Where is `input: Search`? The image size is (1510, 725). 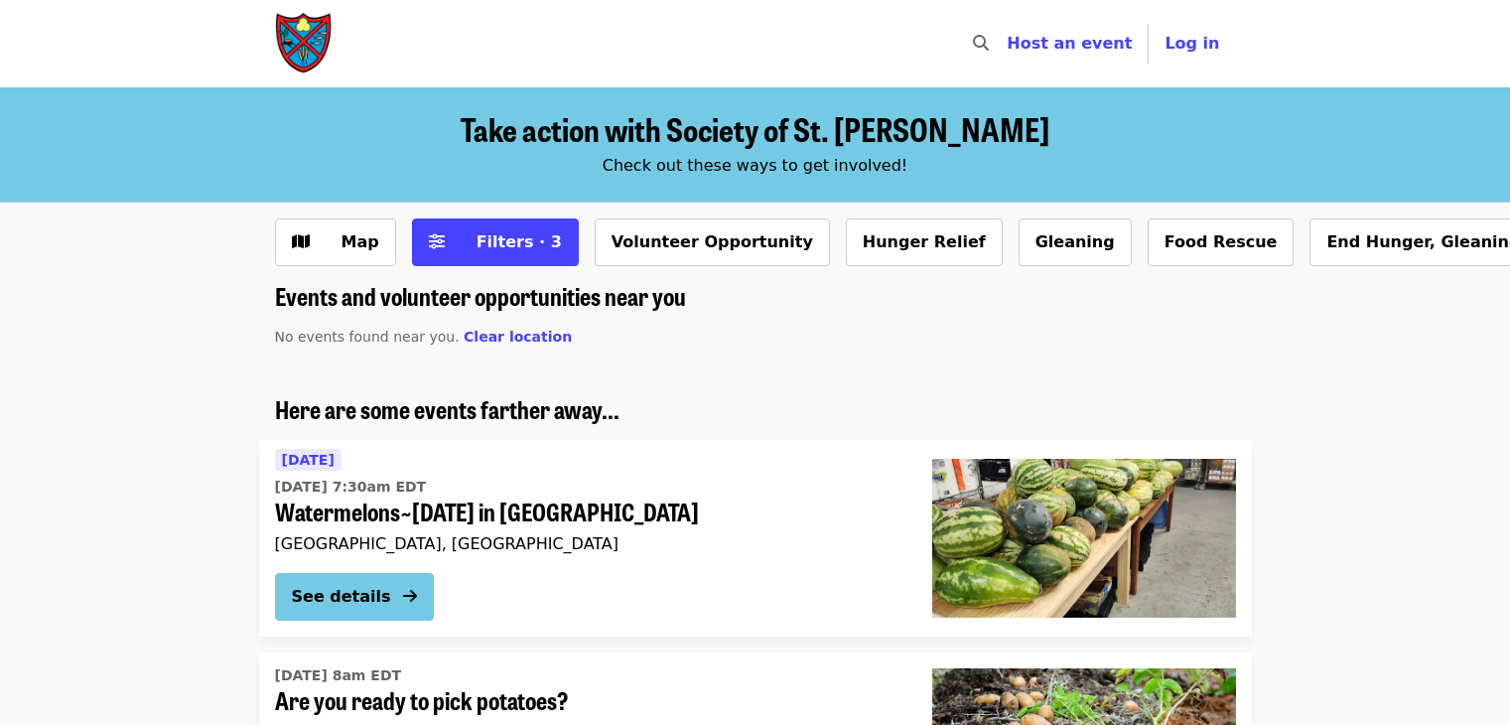 input: Search is located at coordinates (1008, 44).